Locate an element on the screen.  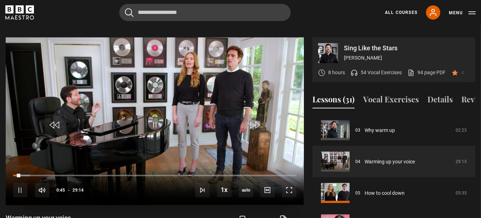
button: Toggle navigation is located at coordinates (462, 13).